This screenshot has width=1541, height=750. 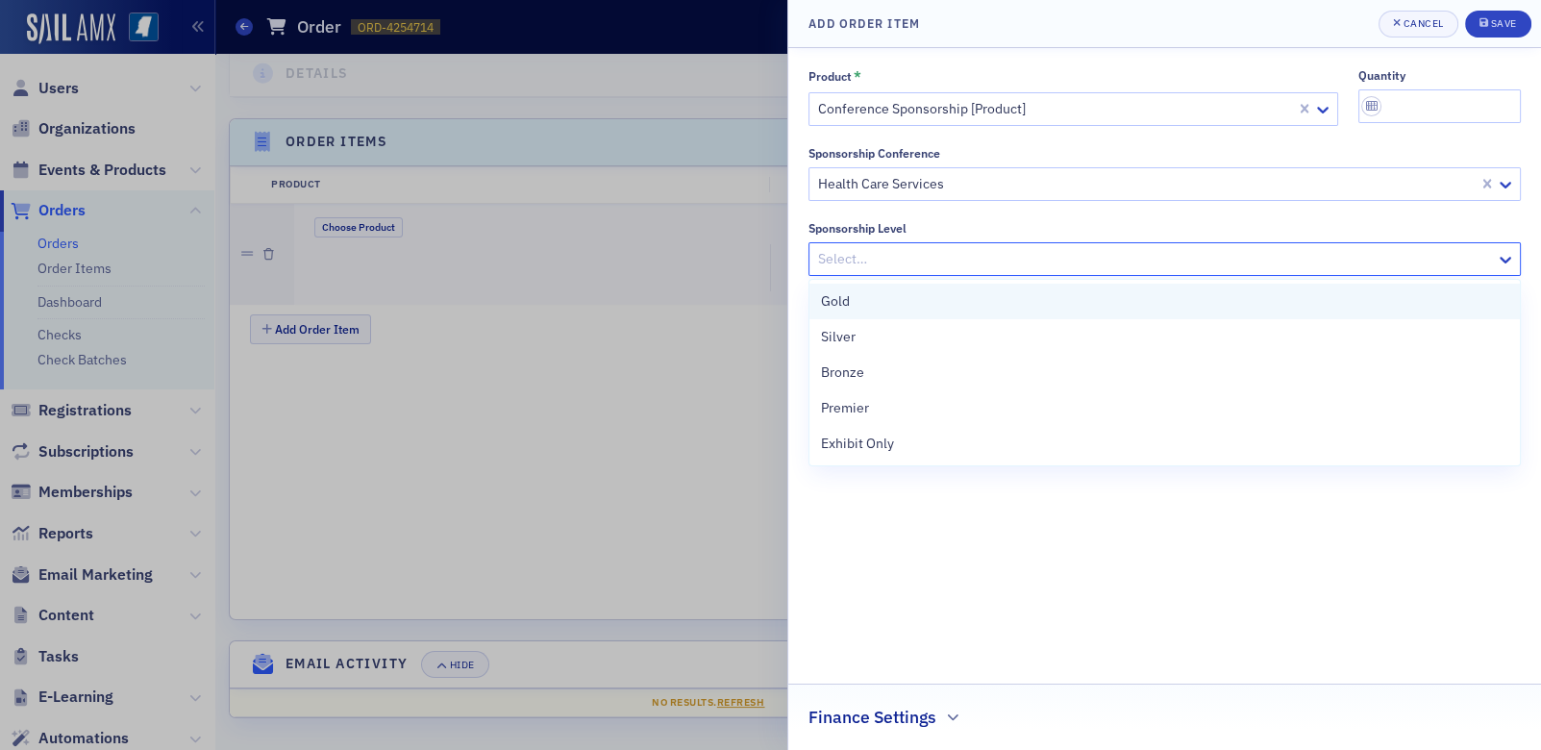 I want to click on span: Silver, so click(x=838, y=337).